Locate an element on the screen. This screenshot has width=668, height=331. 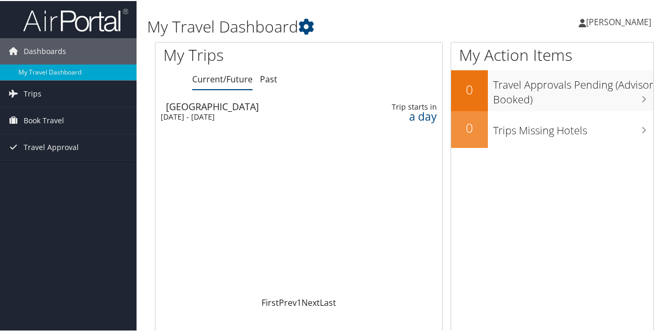
a: First is located at coordinates (270, 302).